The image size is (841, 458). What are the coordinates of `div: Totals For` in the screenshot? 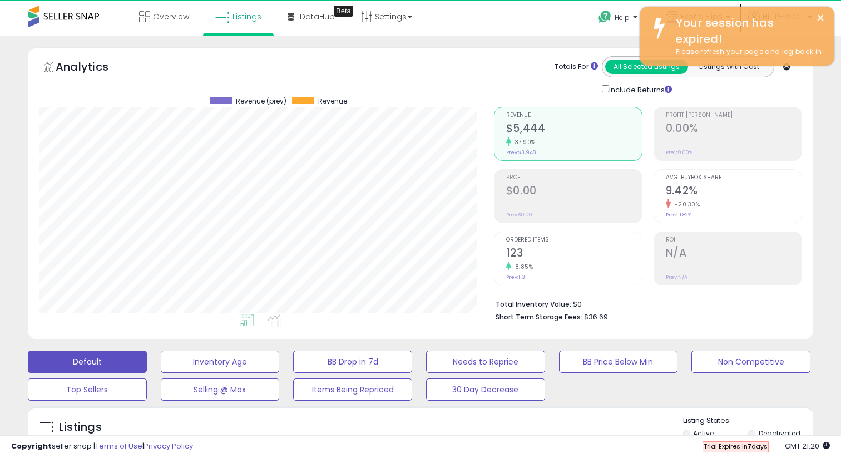 It's located at (576, 67).